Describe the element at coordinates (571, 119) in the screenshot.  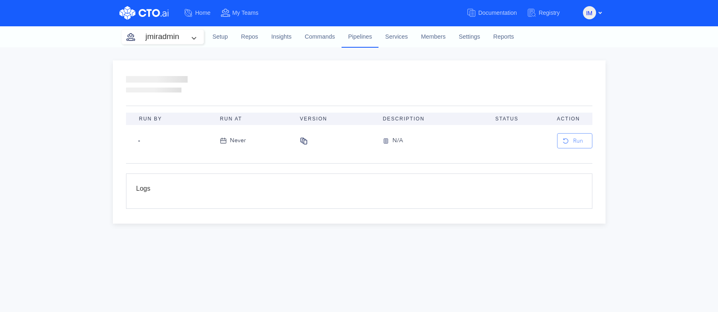
I see `th: Action` at that location.